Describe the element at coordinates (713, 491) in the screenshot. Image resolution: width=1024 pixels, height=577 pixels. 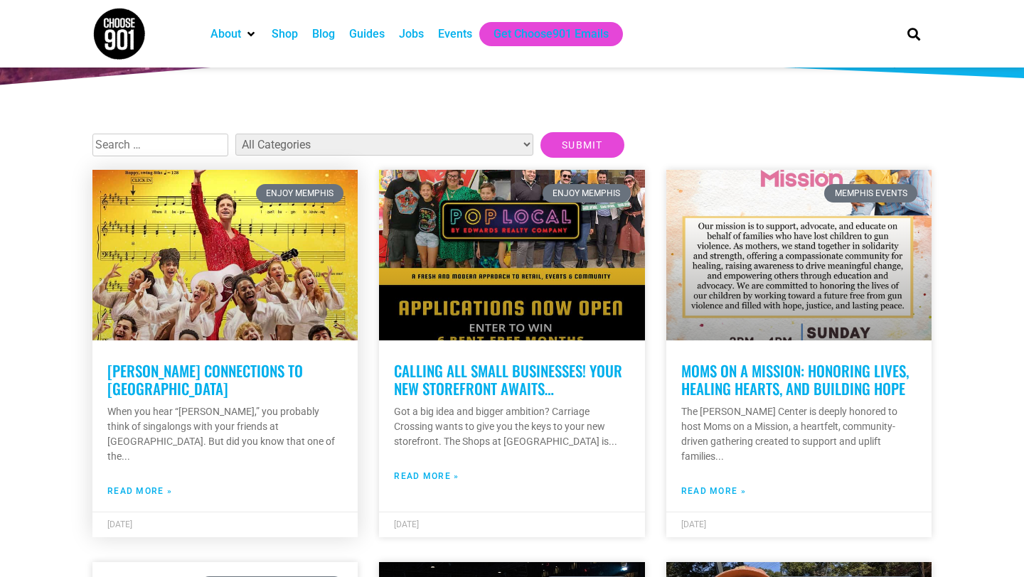
I see `a: Read more about Moms on a Mission: Honoring Lives, Healing Hearts, and Building Hope` at that location.